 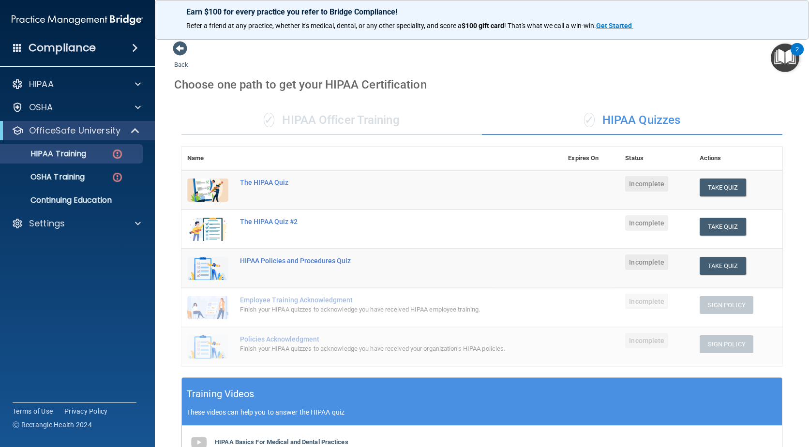 What do you see at coordinates (76, 223) in the screenshot?
I see `a: Settings` at bounding box center [76, 223].